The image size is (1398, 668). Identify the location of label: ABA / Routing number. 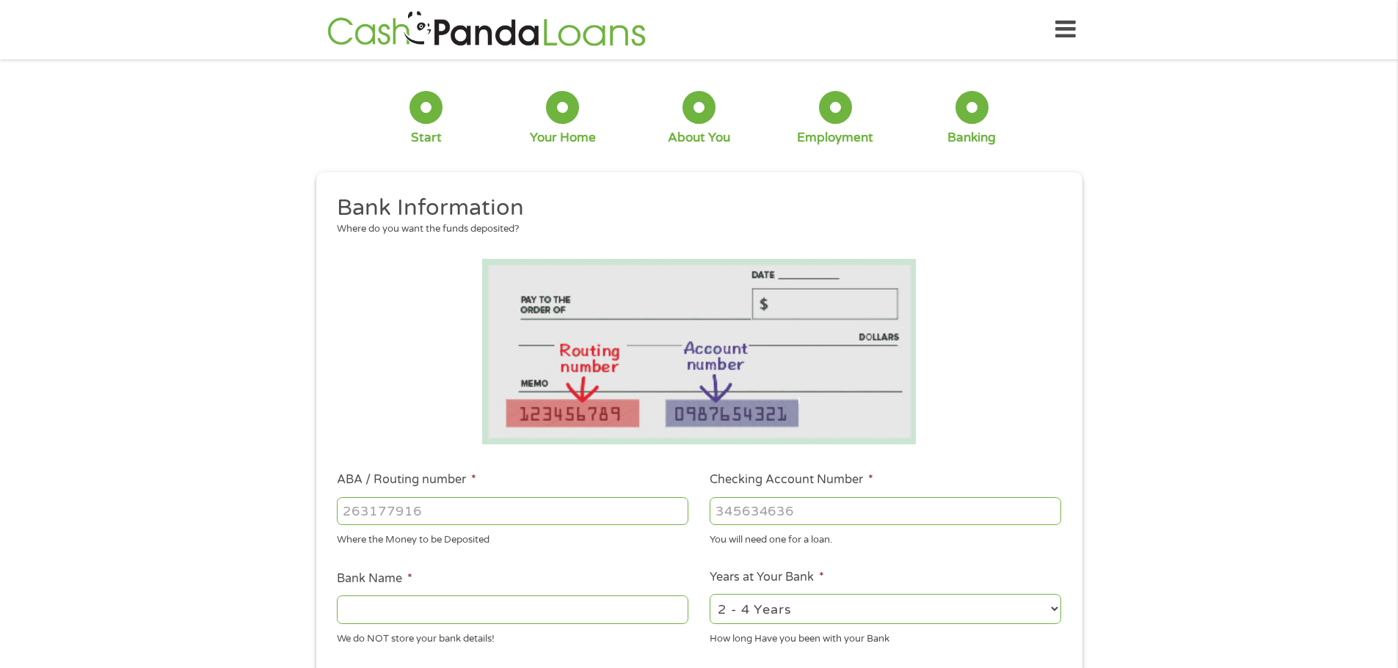
(406, 480).